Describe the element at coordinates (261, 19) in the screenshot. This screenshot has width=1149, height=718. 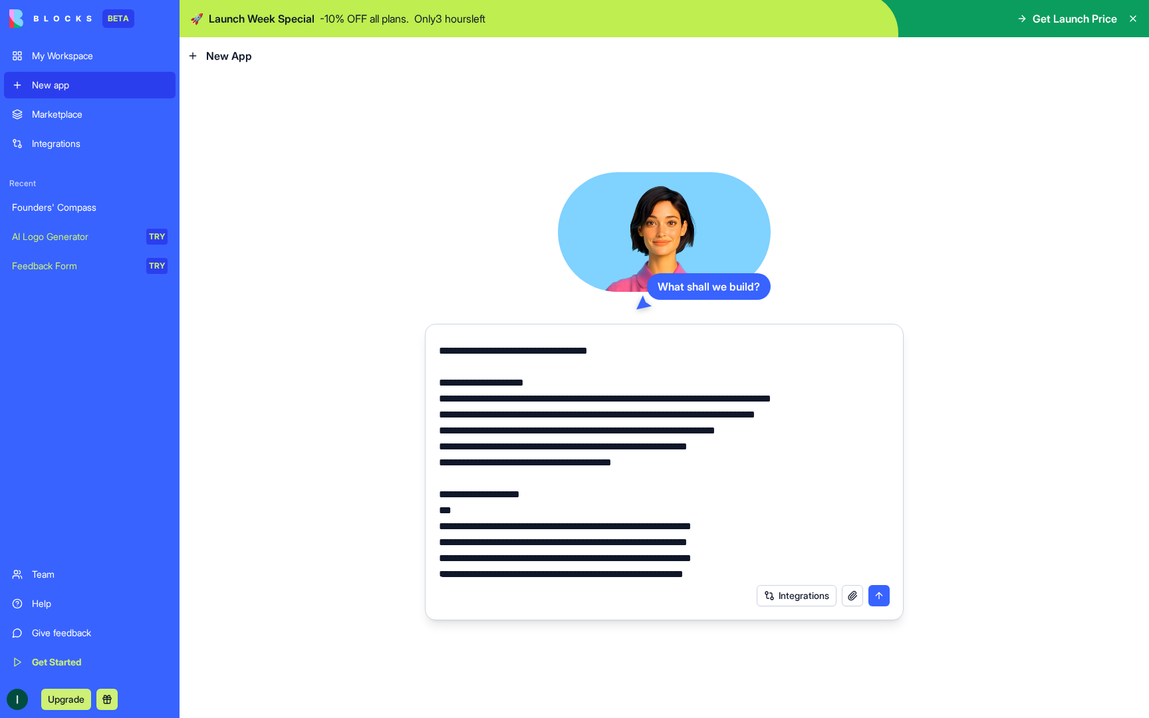
I see `span: Launch Week Special` at that location.